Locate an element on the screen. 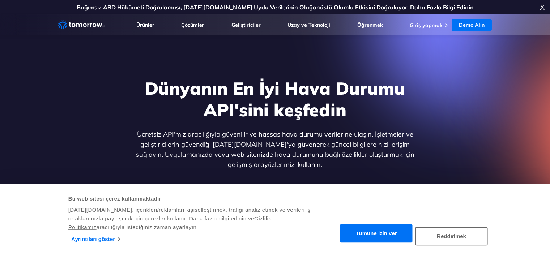 The image size is (550, 254). font: Geliştiriciler is located at coordinates (246, 25).